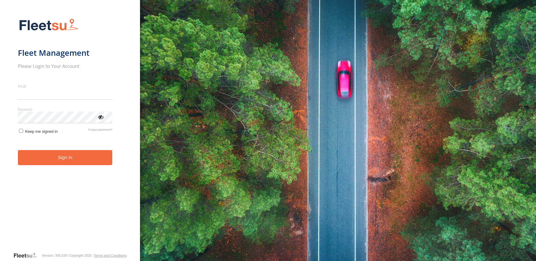 The width and height of the screenshot is (536, 261). Describe the element at coordinates (70, 133) in the screenshot. I see `form: main` at that location.